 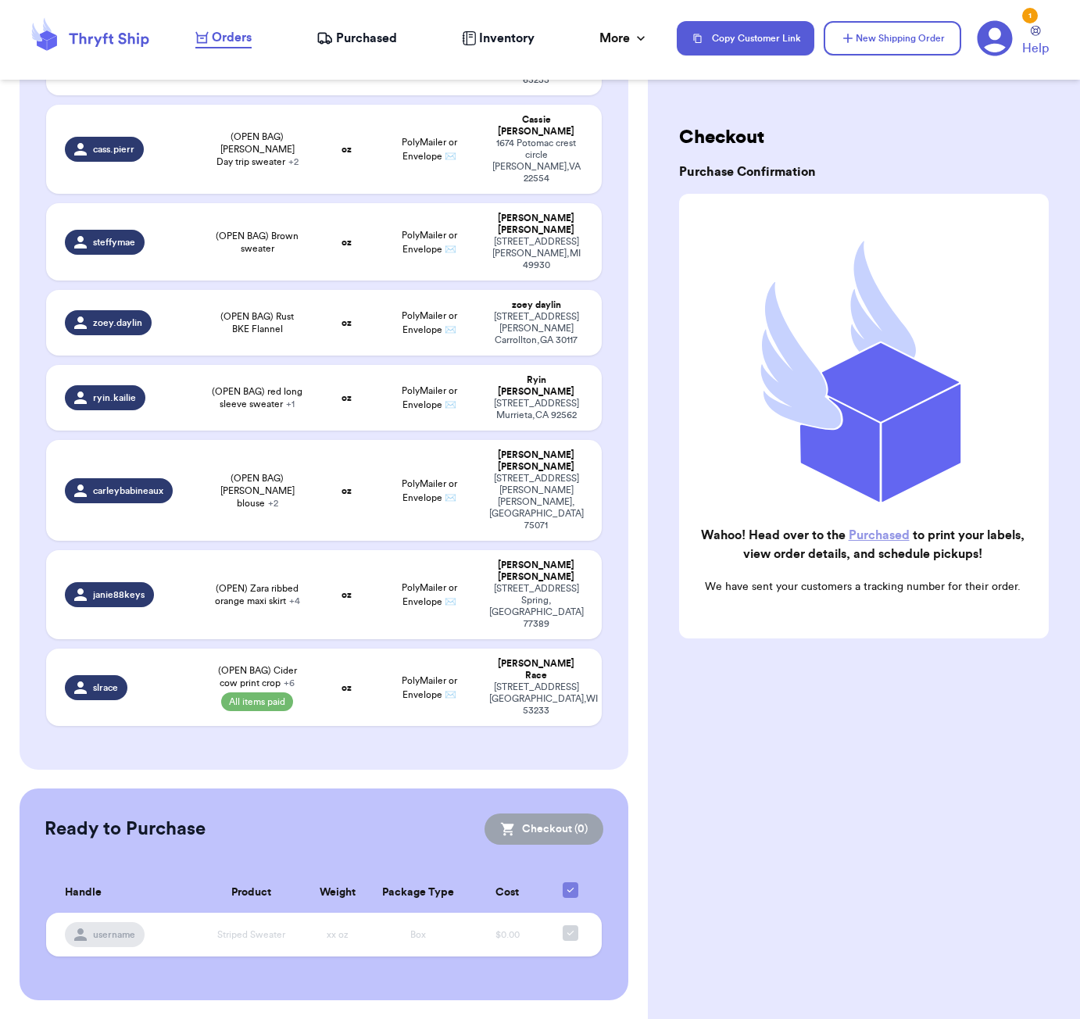 What do you see at coordinates (995, 38) in the screenshot?
I see `a: 1` at bounding box center [995, 38].